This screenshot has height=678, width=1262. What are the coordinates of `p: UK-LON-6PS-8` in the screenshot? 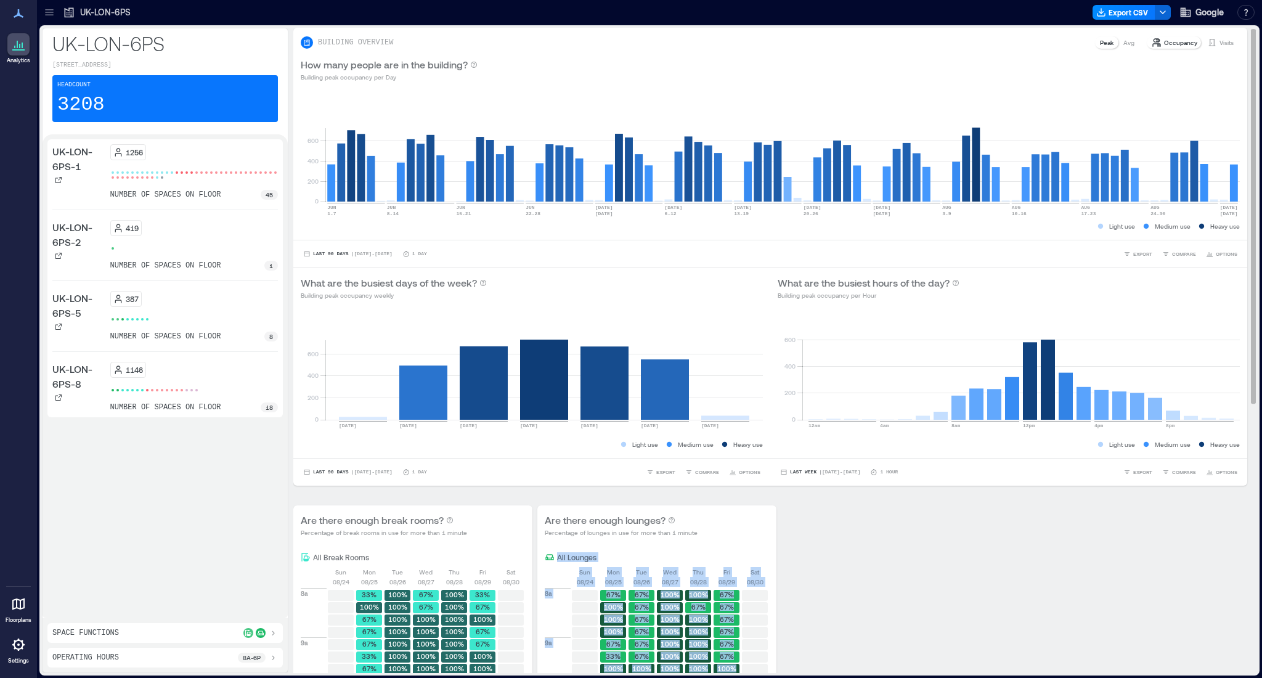 It's located at (79, 376).